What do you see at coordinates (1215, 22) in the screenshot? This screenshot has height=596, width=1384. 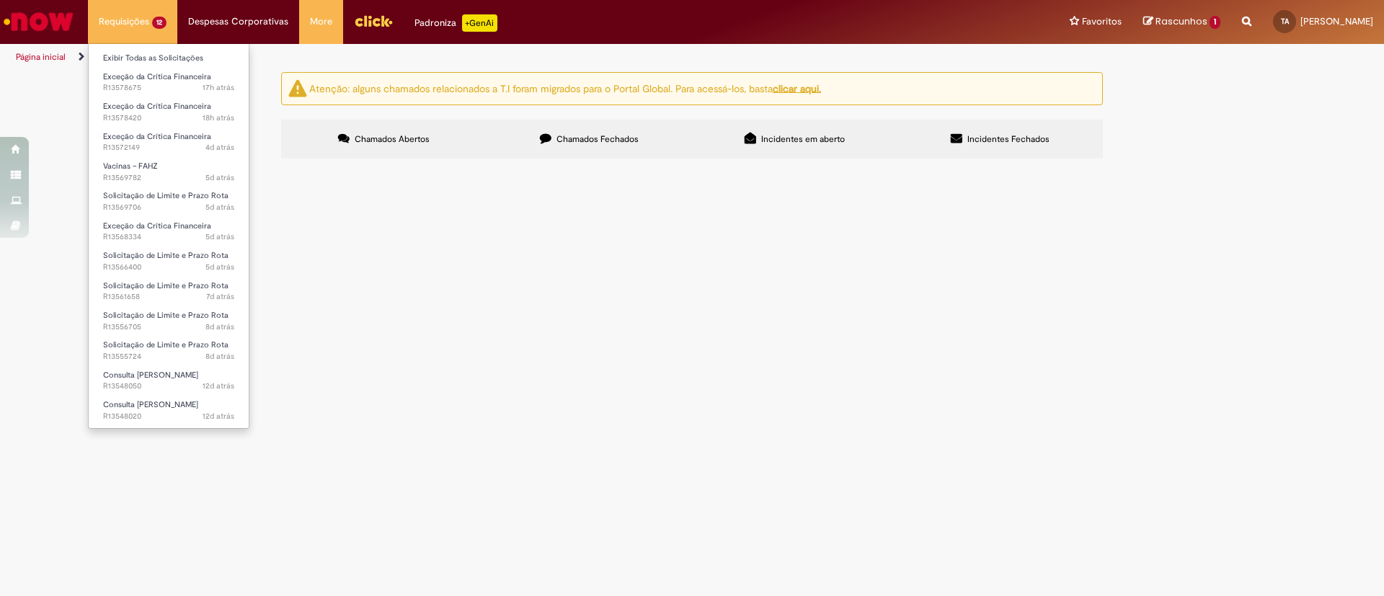 I see `span: 1` at bounding box center [1215, 22].